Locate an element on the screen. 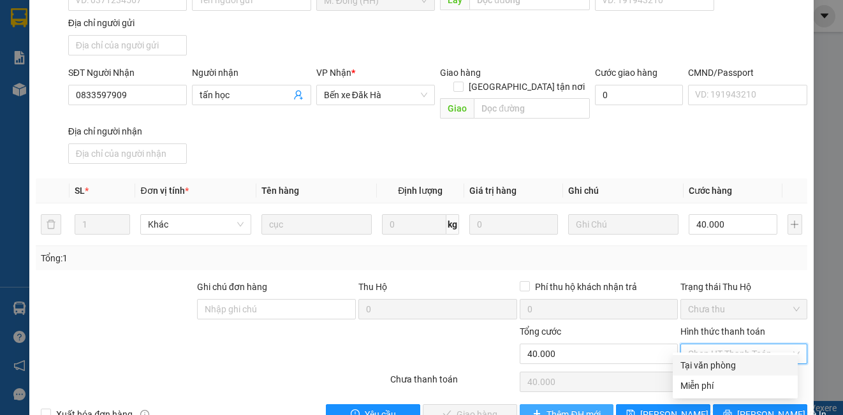  input: 0 is located at coordinates (513, 224).